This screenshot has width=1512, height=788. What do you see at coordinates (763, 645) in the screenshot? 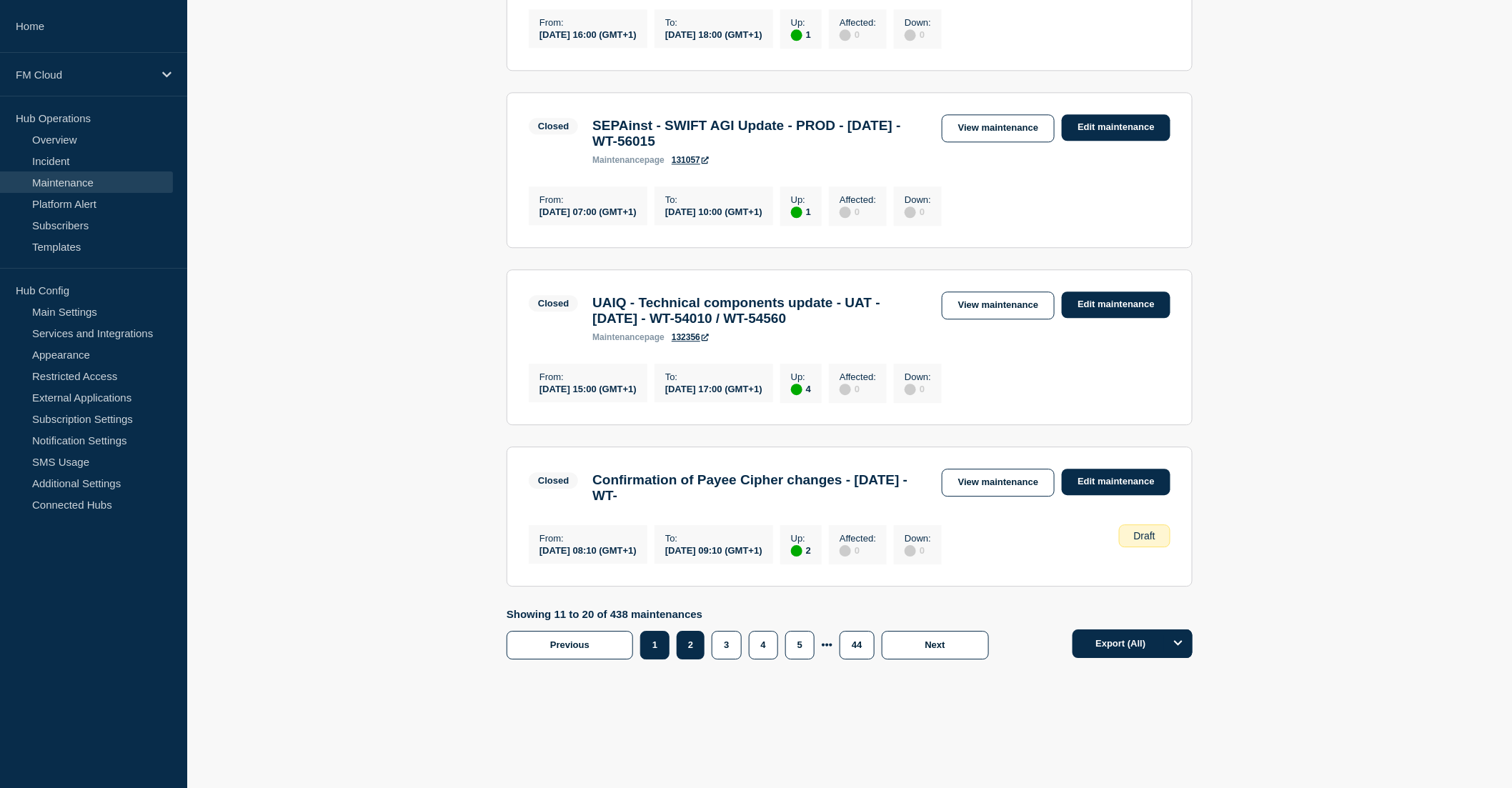
I see `button: 4` at bounding box center [763, 645].